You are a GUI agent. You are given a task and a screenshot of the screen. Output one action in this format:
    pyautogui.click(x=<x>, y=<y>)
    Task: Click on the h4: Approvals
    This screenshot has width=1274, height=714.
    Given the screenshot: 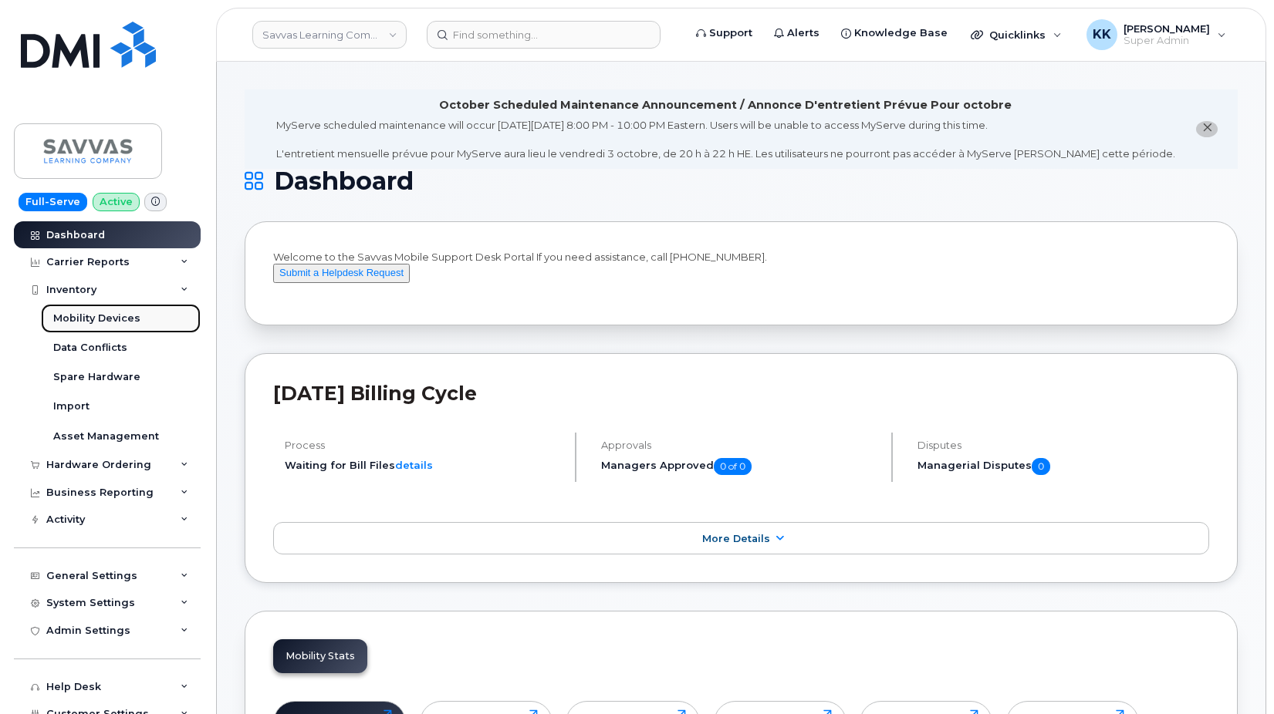 What is the action you would take?
    pyautogui.click(x=739, y=445)
    